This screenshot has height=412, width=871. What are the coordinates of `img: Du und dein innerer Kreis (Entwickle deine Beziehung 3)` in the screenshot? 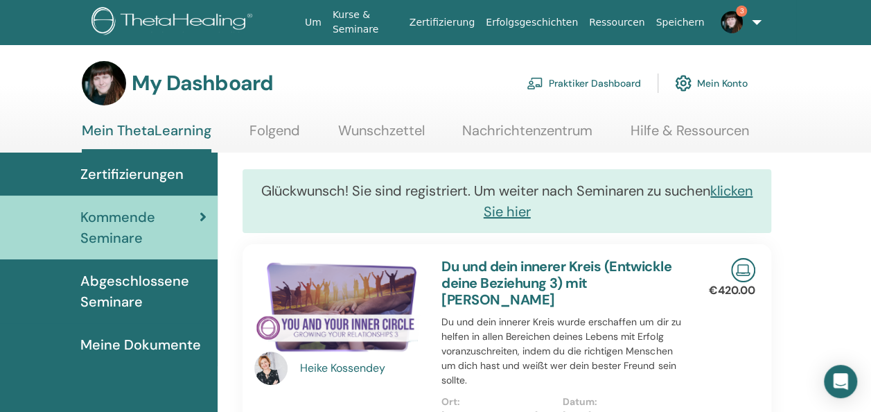 It's located at (339, 306).